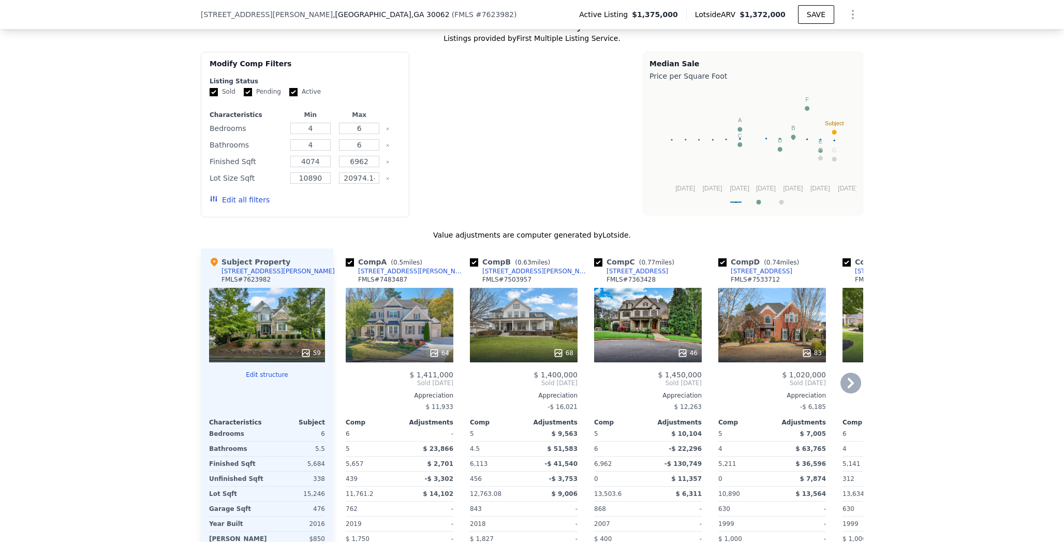  Describe the element at coordinates (813, 407) in the screenshot. I see `span: -$ 6,185` at that location.